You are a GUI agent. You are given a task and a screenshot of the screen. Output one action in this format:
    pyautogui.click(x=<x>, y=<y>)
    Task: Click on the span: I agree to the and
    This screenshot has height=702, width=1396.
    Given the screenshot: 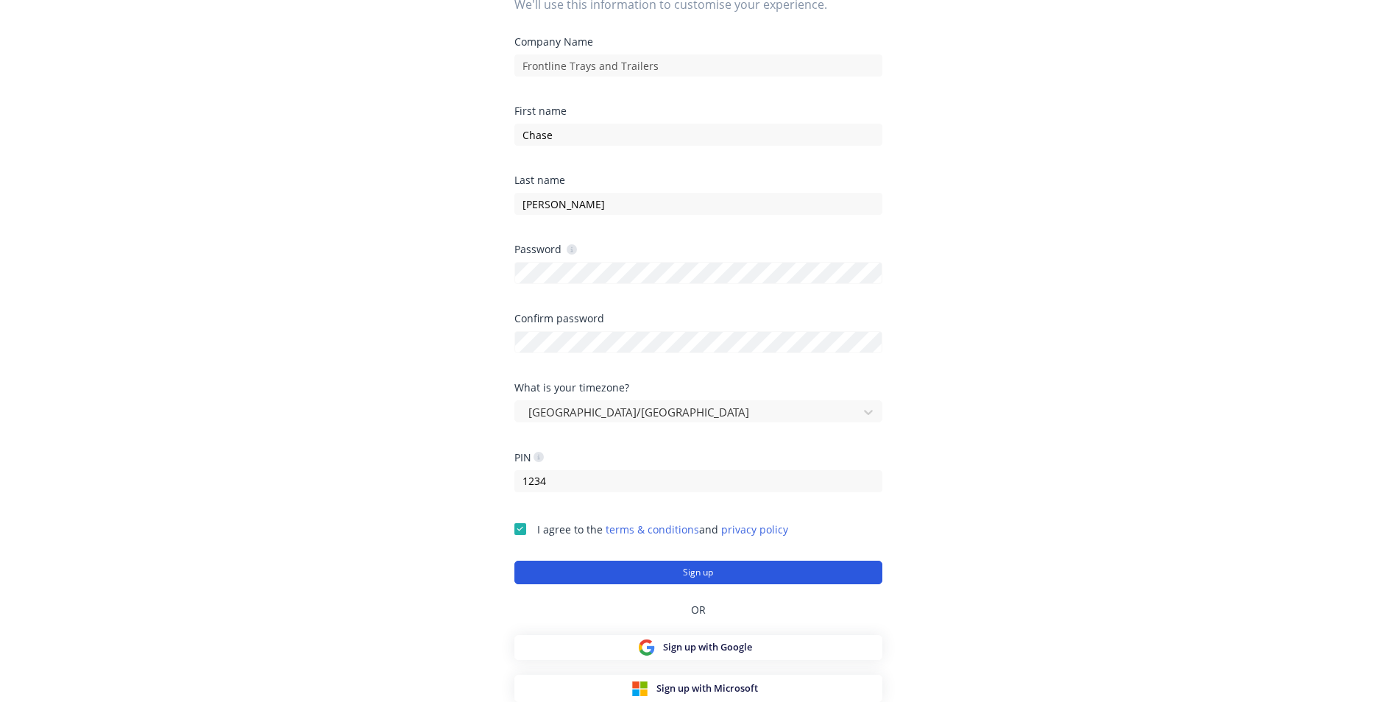 What is the action you would take?
    pyautogui.click(x=662, y=529)
    